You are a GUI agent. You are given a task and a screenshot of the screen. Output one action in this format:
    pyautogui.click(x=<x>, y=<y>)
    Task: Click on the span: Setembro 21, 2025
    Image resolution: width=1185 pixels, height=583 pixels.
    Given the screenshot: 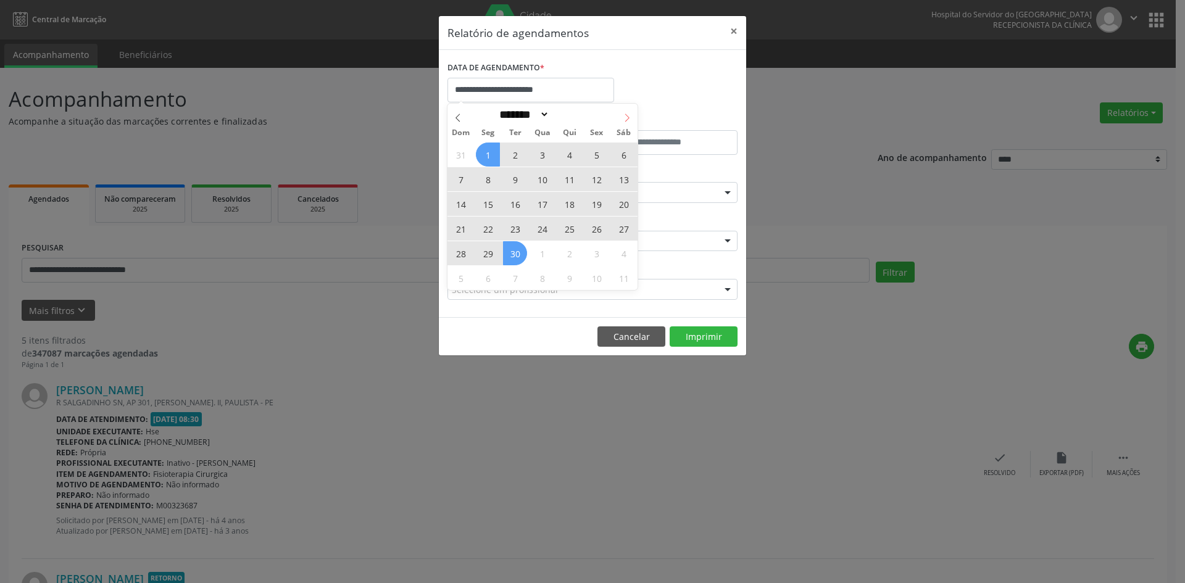 What is the action you would take?
    pyautogui.click(x=460, y=228)
    